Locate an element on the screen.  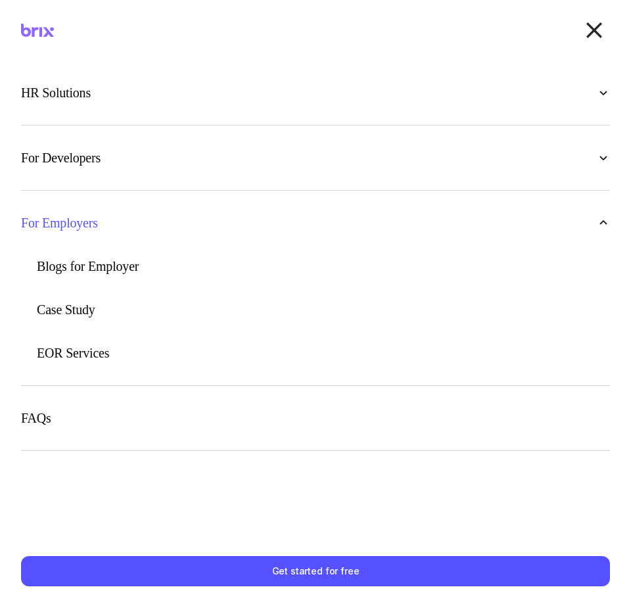
a: Get started for free is located at coordinates (316, 572).